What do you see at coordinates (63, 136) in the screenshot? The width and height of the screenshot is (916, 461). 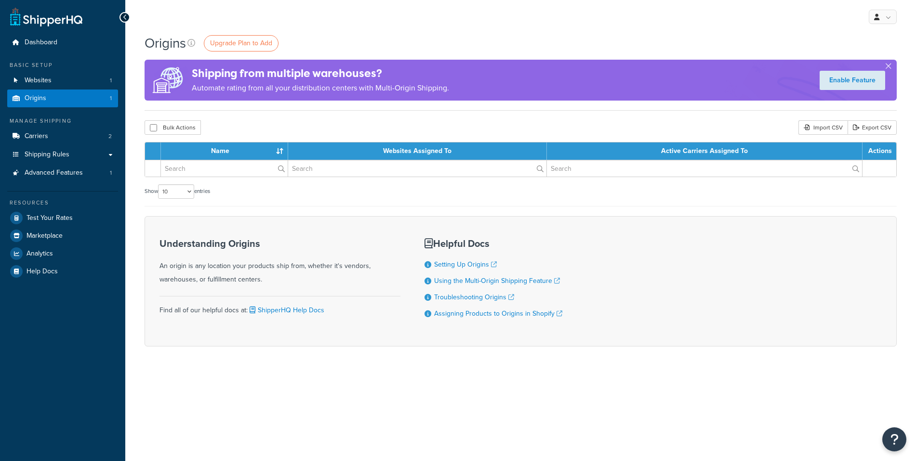 I see `a: Carriers 2` at bounding box center [63, 136].